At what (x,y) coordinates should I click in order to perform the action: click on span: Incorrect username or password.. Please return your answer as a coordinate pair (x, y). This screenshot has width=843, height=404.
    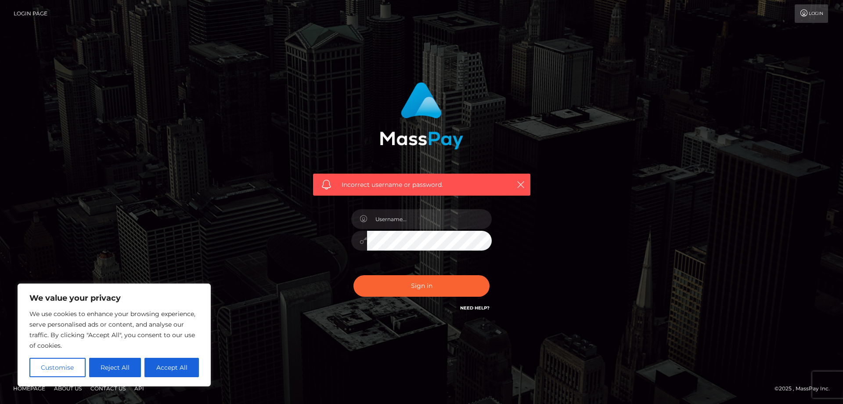
    Looking at the image, I should click on (422, 184).